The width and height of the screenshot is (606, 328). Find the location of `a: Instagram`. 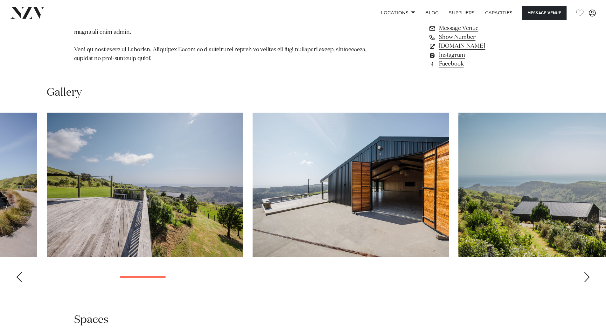

a: Instagram is located at coordinates (481, 55).